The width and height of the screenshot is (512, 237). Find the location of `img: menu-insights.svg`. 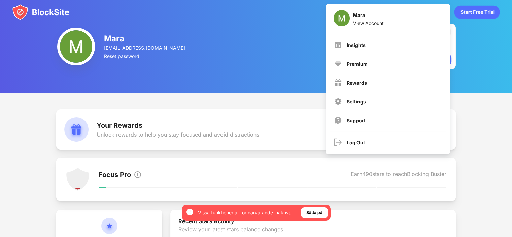

img: menu-insights.svg is located at coordinates (338, 45).